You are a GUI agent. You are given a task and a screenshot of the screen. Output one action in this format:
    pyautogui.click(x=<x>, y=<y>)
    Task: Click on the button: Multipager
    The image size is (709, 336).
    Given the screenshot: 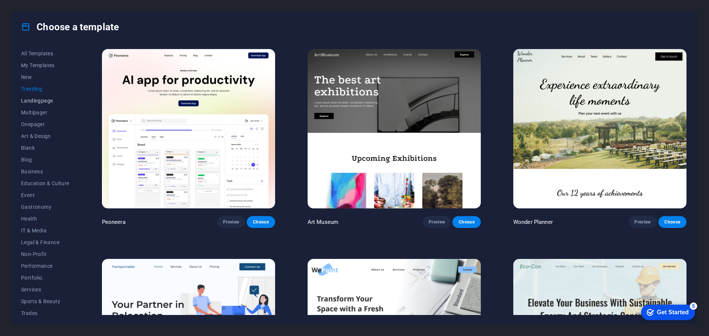 What is the action you would take?
    pyautogui.click(x=45, y=113)
    